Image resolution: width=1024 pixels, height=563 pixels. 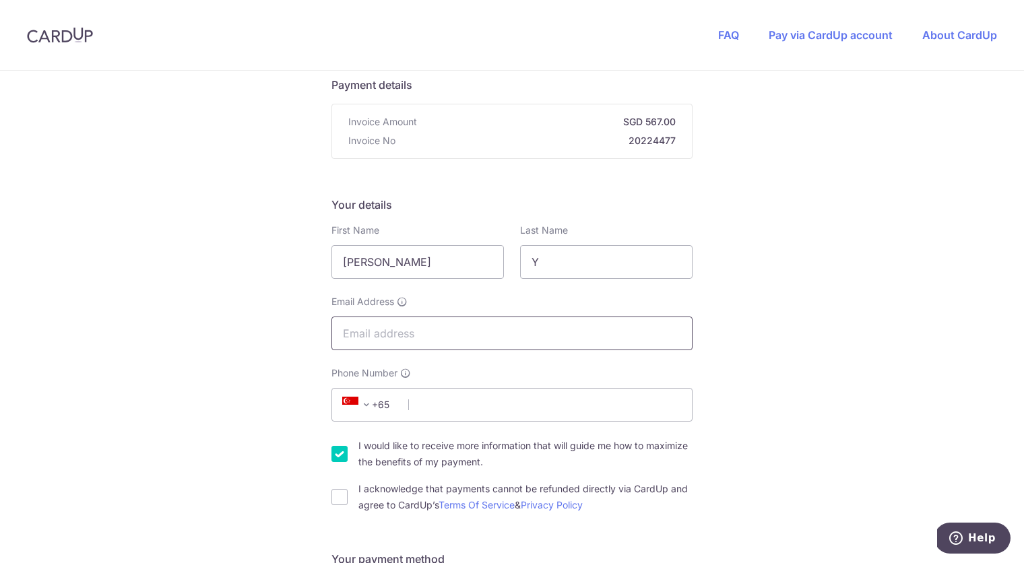 I want to click on input: Email address, so click(x=512, y=333).